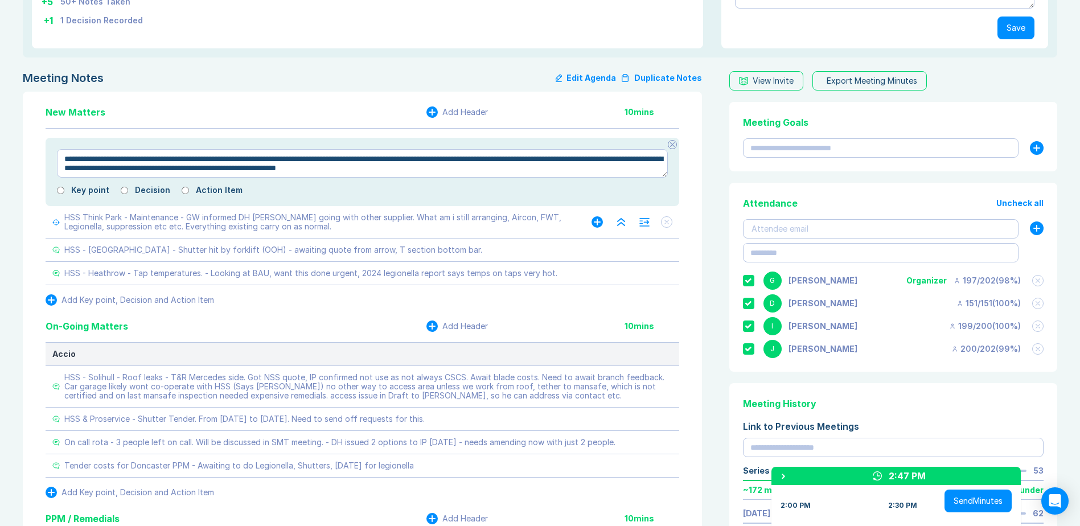 The width and height of the screenshot is (1080, 526). I want to click on div: Organizer, so click(926, 281).